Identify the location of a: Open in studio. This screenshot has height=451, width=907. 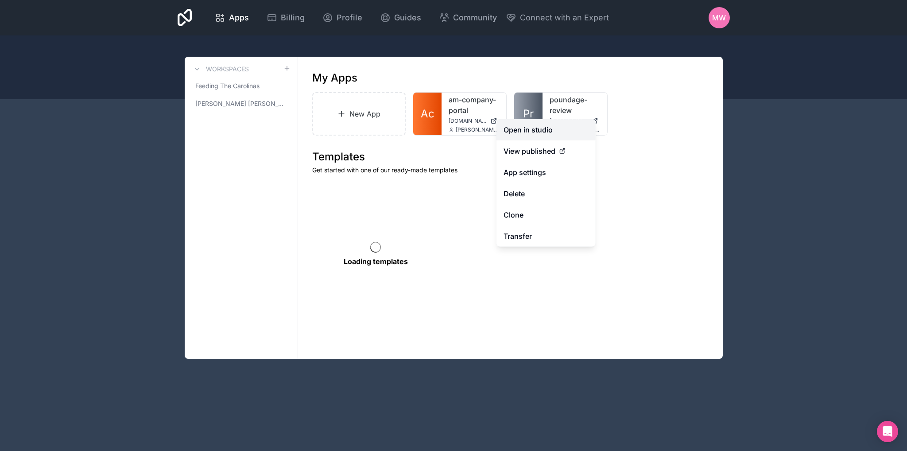
(546, 130).